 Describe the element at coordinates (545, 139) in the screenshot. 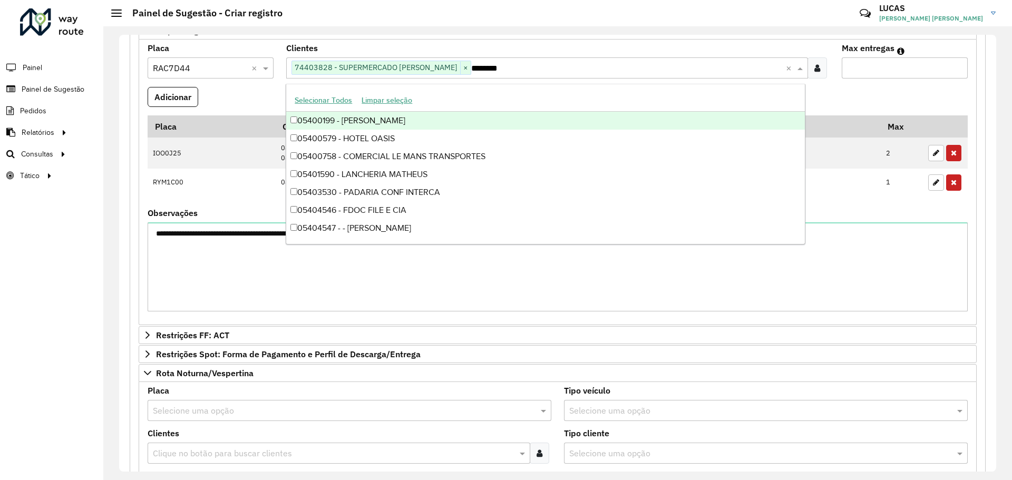

I see `div: 05400579 - HOTEL OASIS` at that location.